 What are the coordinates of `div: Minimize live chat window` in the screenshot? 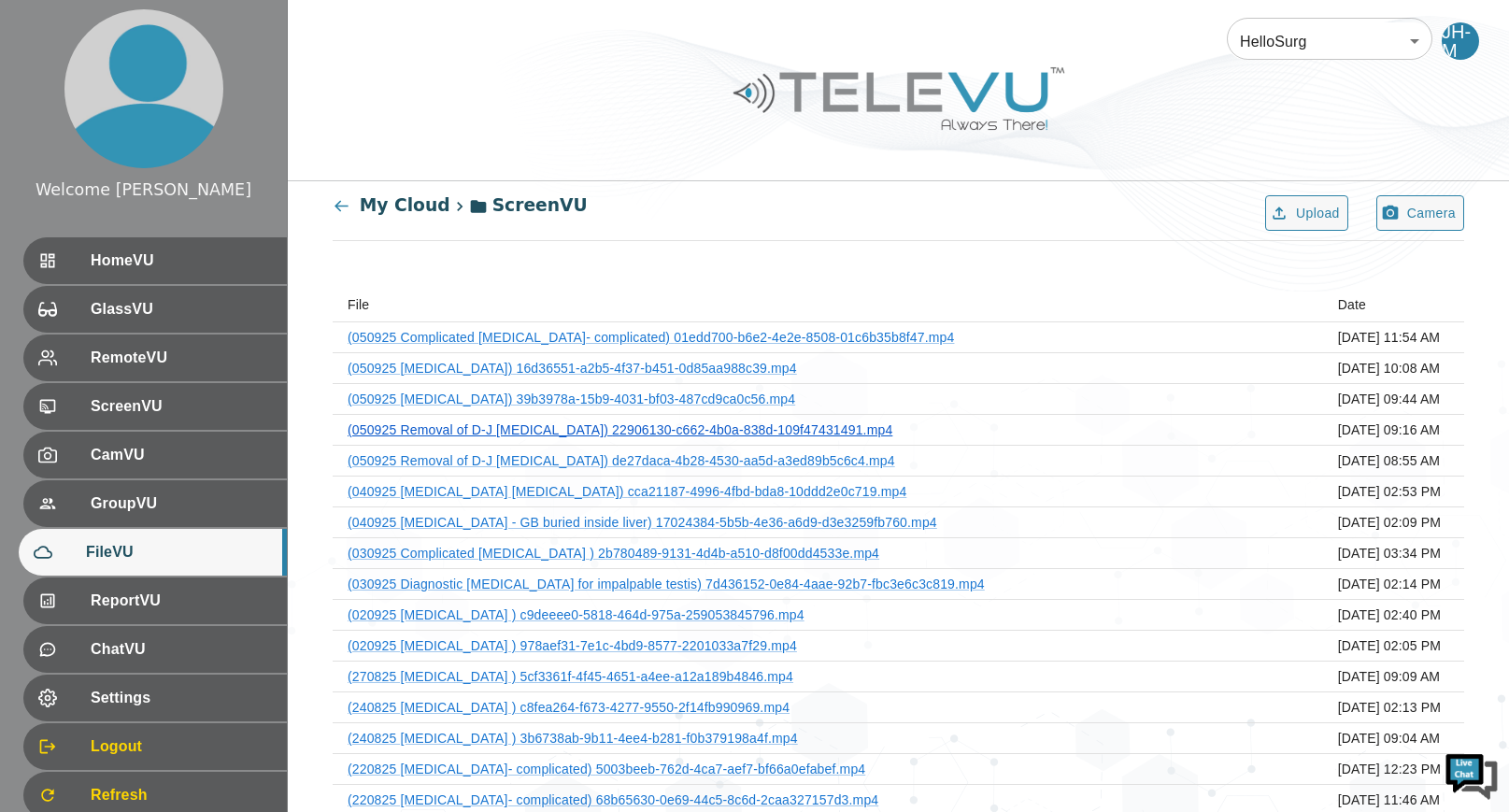 It's located at (329, 32).